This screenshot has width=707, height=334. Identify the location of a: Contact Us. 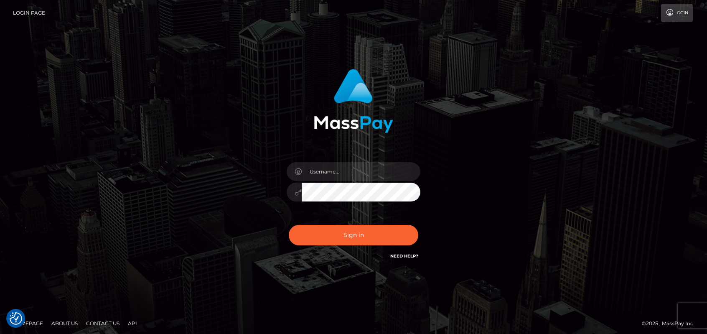
(103, 323).